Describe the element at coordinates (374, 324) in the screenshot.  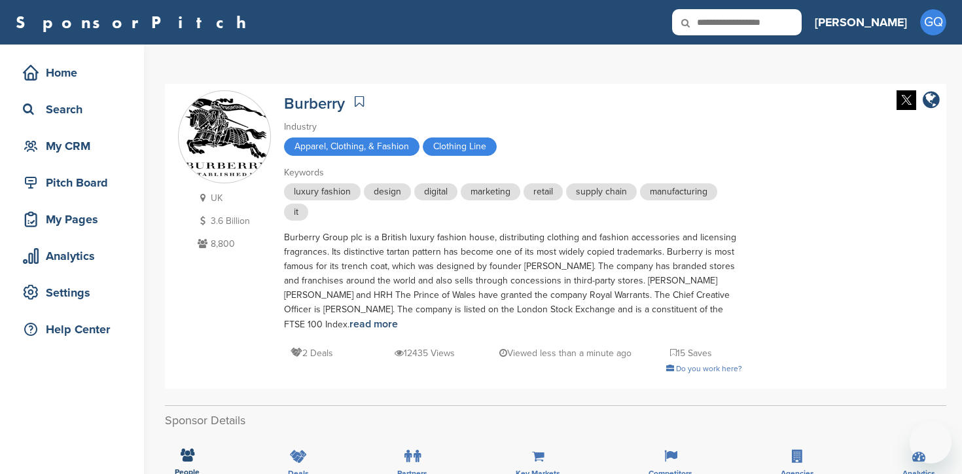
I see `a: read more` at that location.